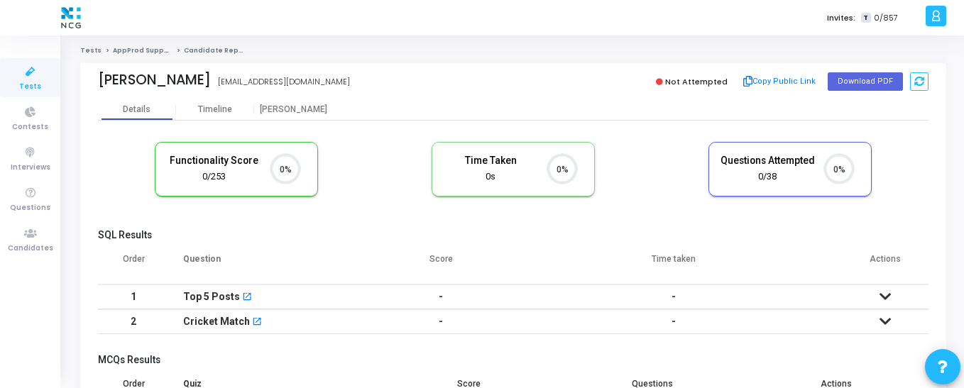 This screenshot has width=964, height=388. What do you see at coordinates (866, 82) in the screenshot?
I see `button: Download PDF` at bounding box center [866, 82].